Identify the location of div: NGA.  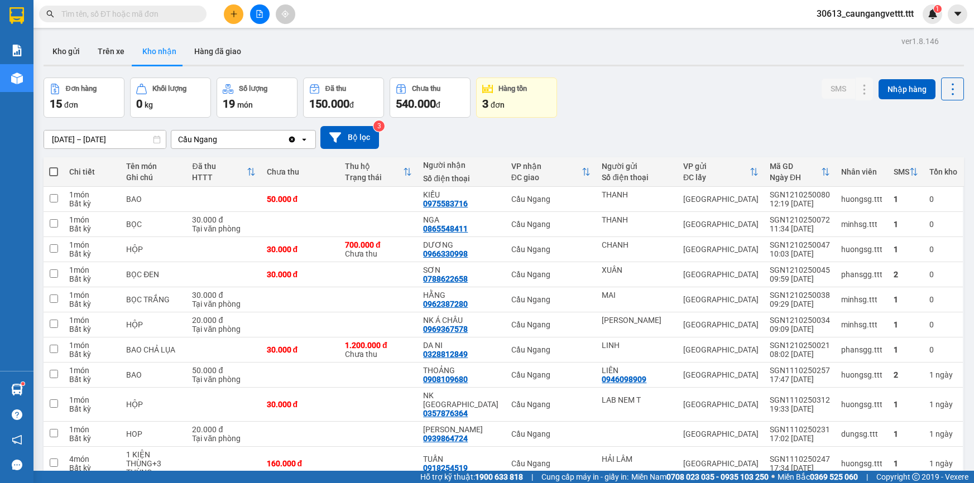
(462, 220).